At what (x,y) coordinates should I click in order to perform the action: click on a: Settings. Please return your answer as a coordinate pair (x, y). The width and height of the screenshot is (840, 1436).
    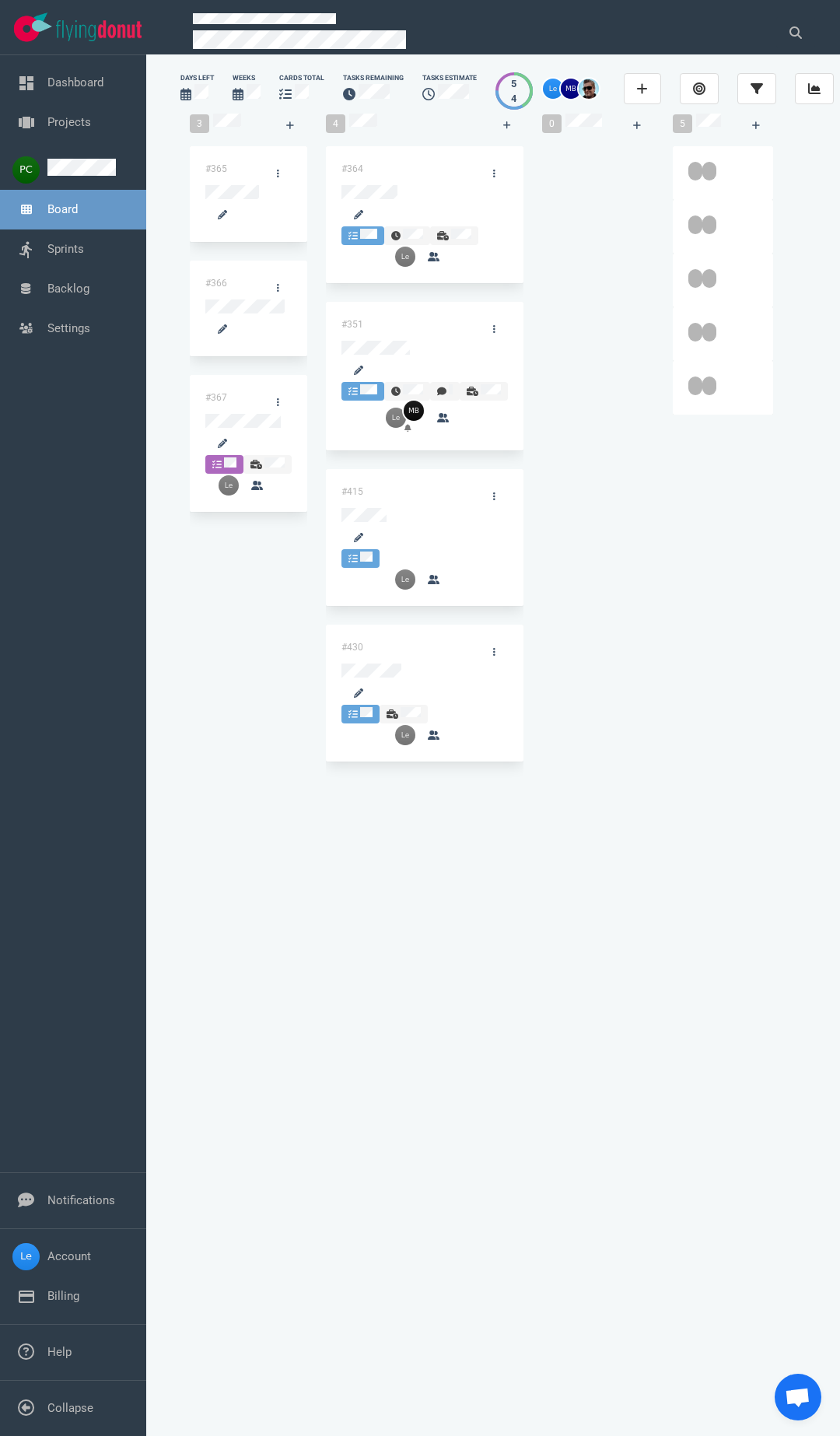
    Looking at the image, I should click on (68, 329).